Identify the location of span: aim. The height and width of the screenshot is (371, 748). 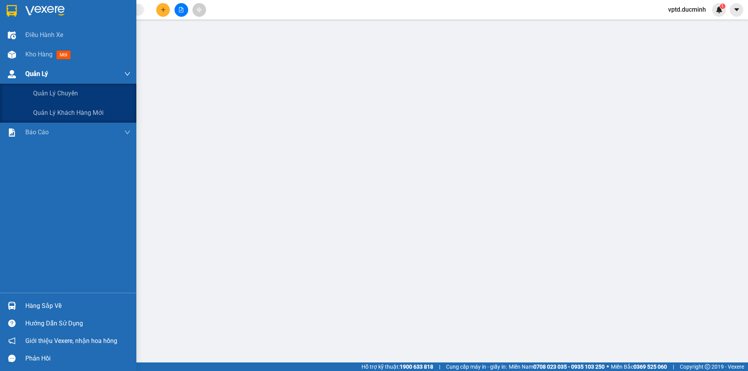
(199, 10).